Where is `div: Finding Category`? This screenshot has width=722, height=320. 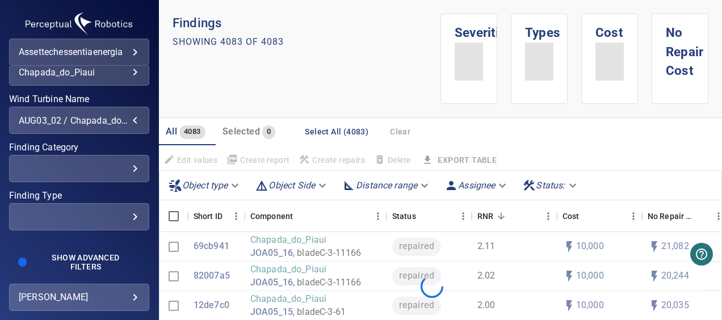
div: Finding Category is located at coordinates (79, 168).